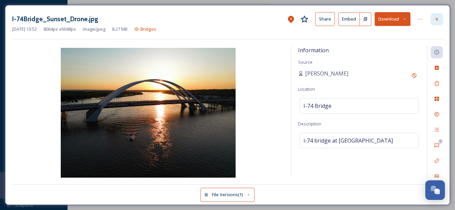 This screenshot has height=210, width=455. I want to click on span: I-74 Bridge, so click(317, 106).